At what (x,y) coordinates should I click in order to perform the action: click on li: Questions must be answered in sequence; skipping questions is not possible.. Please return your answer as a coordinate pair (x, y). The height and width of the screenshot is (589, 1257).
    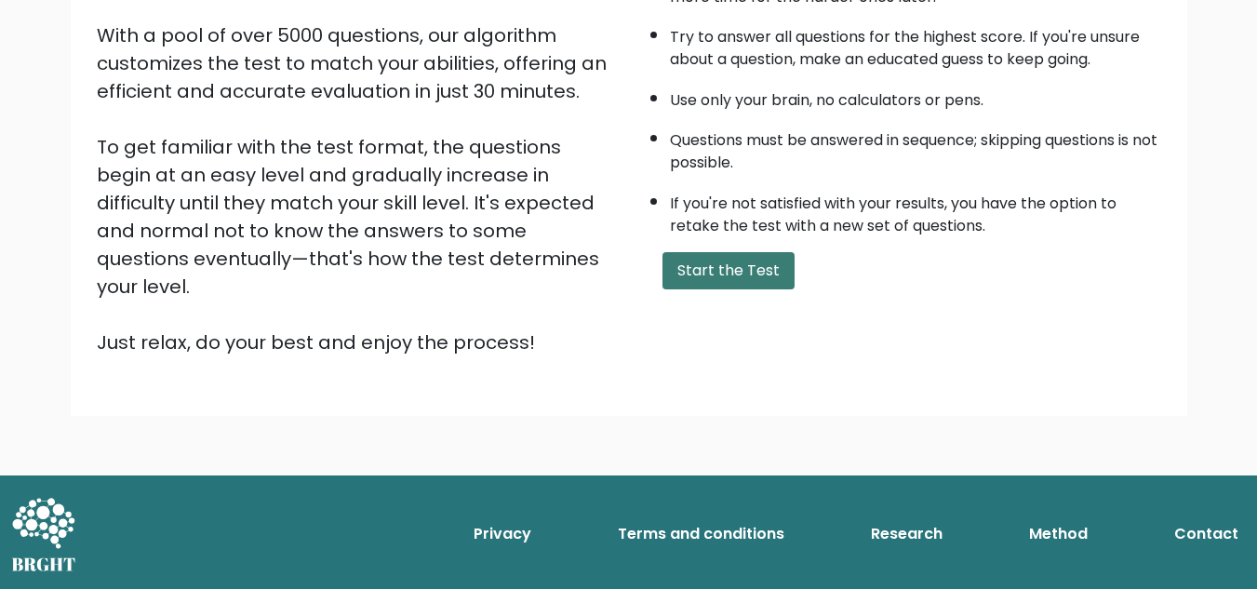
    Looking at the image, I should click on (916, 147).